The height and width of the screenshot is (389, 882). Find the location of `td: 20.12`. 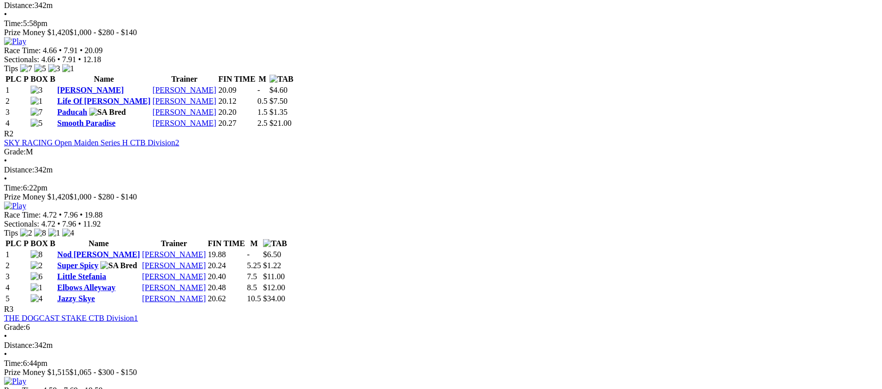

td: 20.12 is located at coordinates (237, 101).